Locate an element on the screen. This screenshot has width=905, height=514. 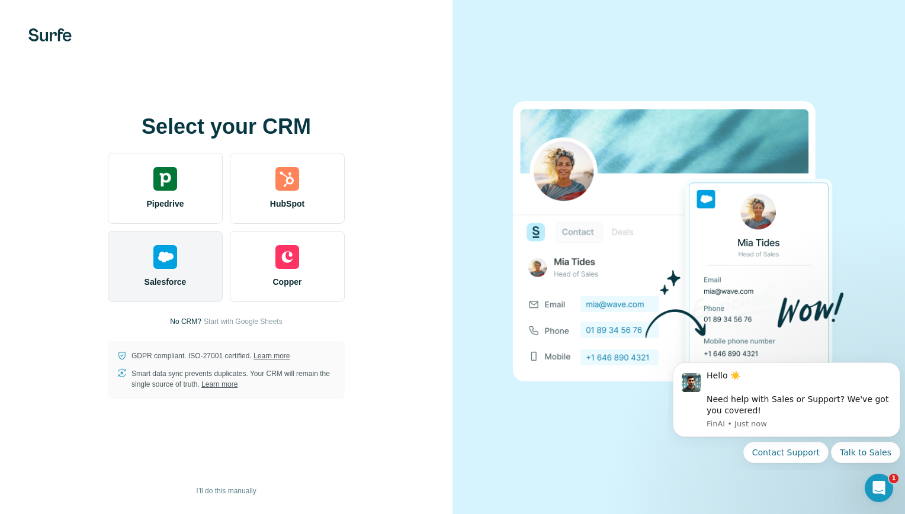
span: Salesforce is located at coordinates (165, 282).